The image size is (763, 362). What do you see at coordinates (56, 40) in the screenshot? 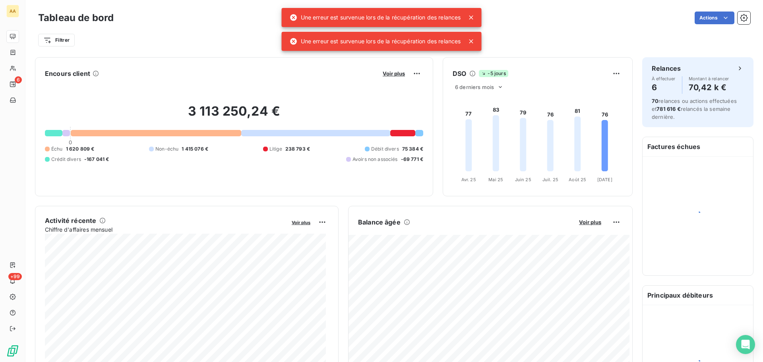
I see `button: Filtrer` at bounding box center [56, 40].